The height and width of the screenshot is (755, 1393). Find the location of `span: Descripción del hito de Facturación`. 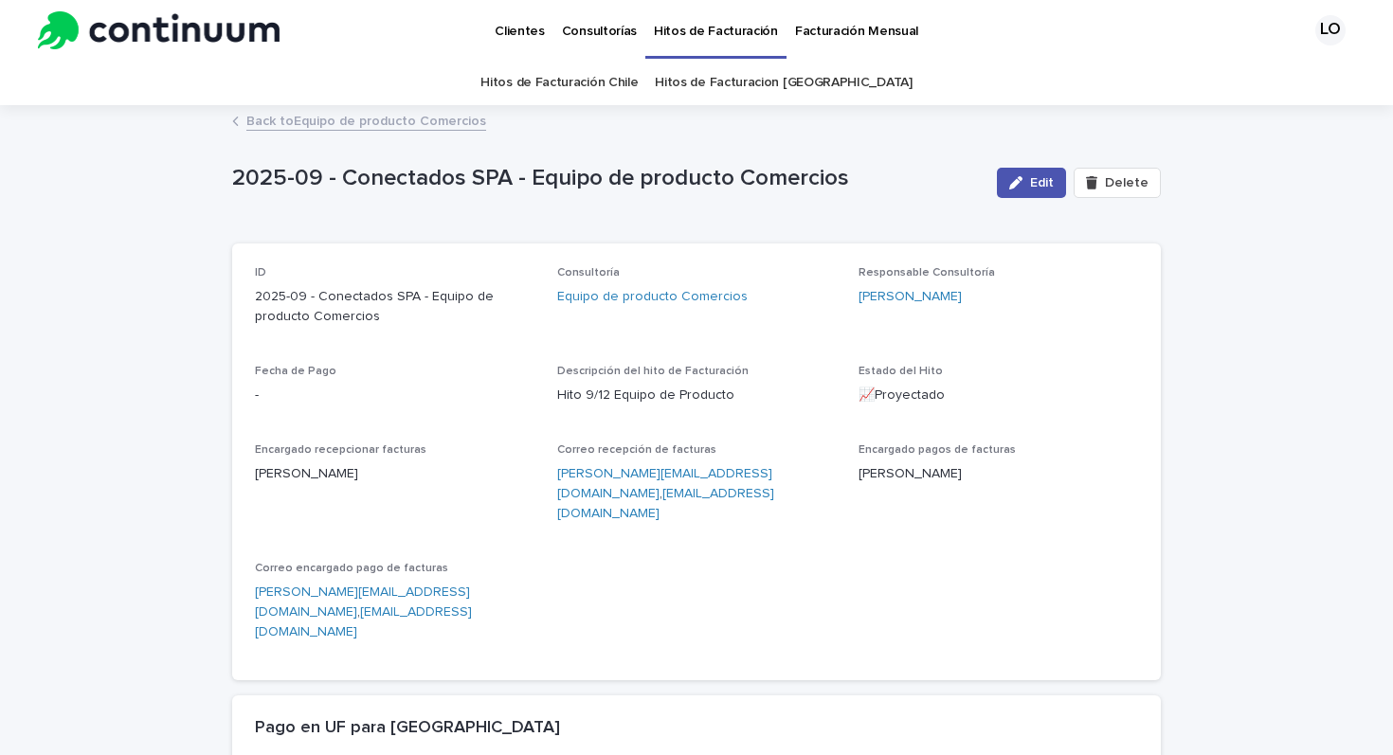

span: Descripción del hito de Facturación is located at coordinates (653, 371).